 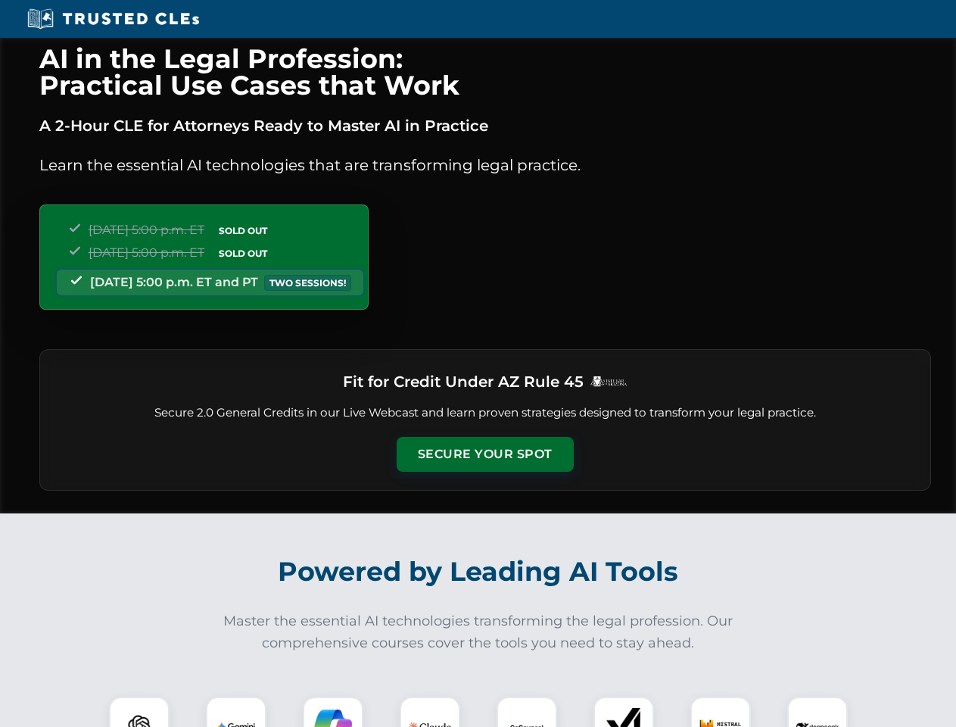 I want to click on p: Secure 2.0 General Credits in our Live Webcast and learn proven strategies designed to transform ..., so click(x=485, y=413).